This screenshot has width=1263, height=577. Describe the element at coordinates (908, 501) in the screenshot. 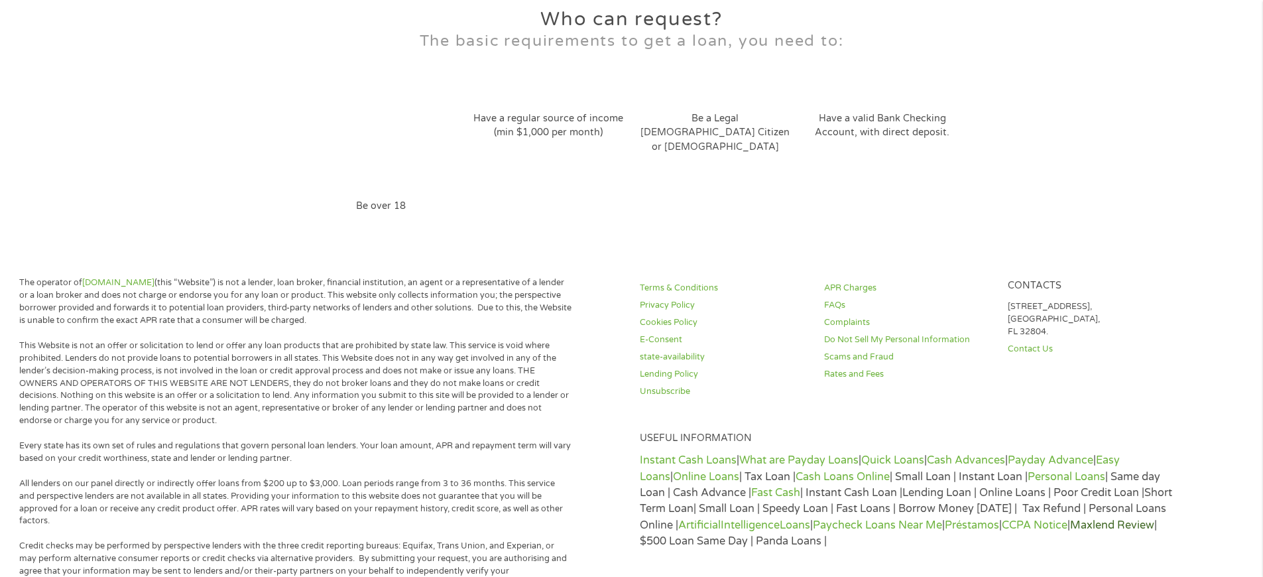

I see `p: | | | | | | | Tax Loan | | Small Loan | Instant Loan | | Same day Loan | Cash Advance | | Instant...` at that location.